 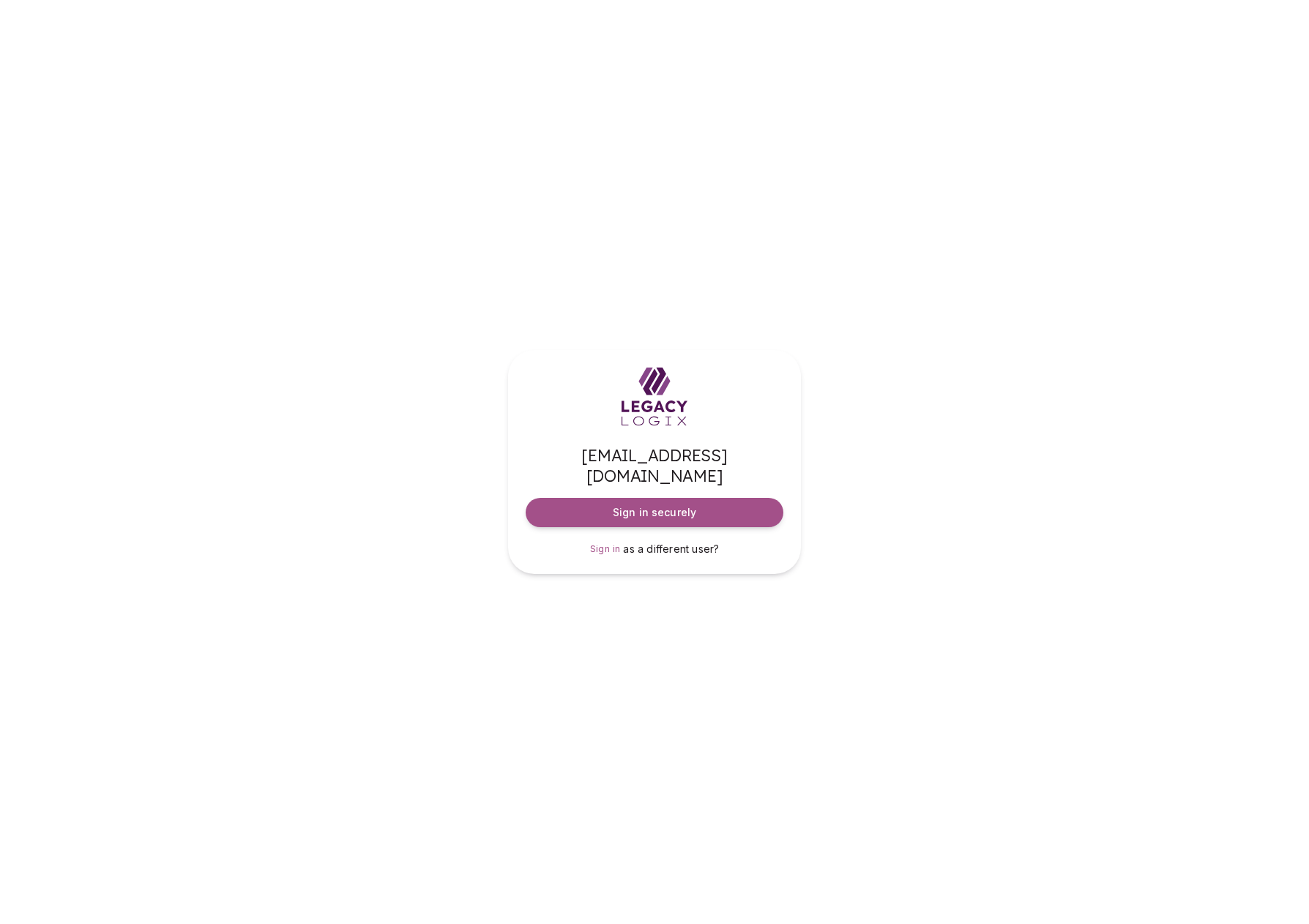 I want to click on span: as a different user?, so click(x=670, y=548).